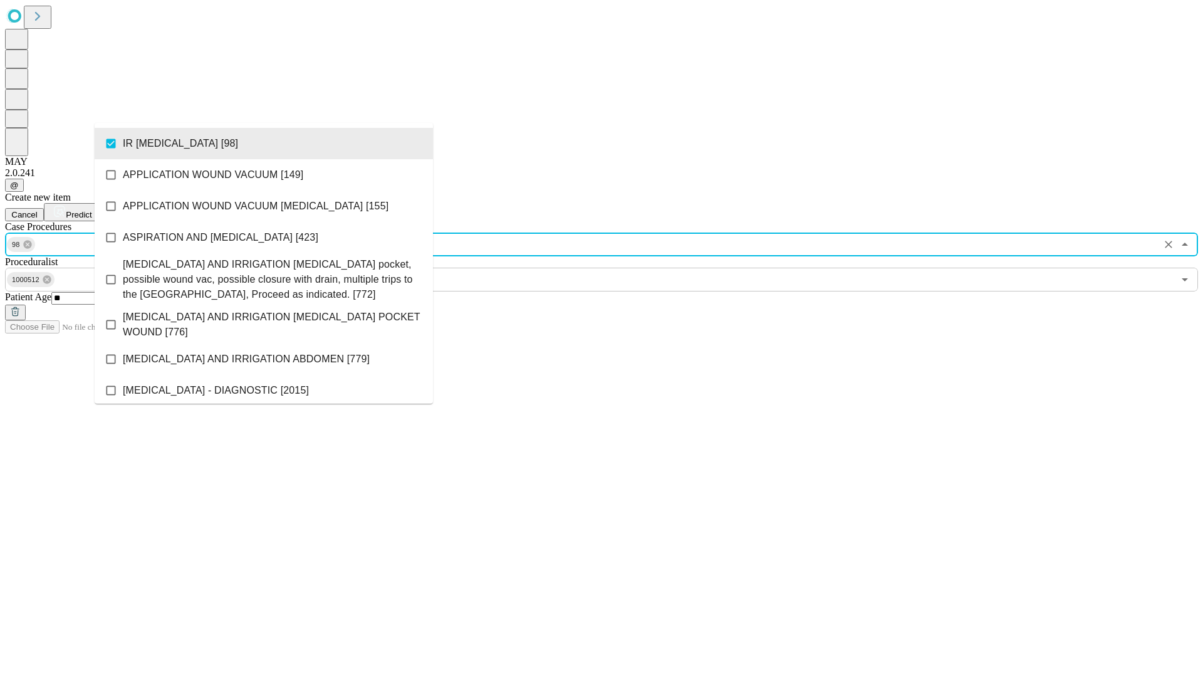  Describe the element at coordinates (1185, 244) in the screenshot. I see `button: Close` at that location.